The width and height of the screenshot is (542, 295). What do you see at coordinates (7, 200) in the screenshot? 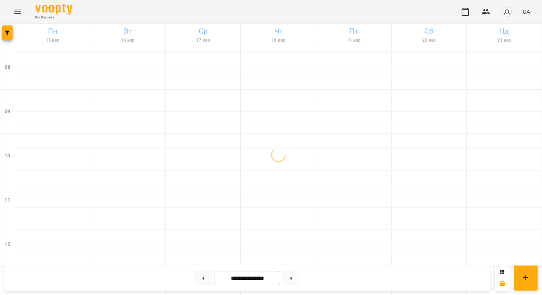
I see `h6: 11` at bounding box center [7, 200].